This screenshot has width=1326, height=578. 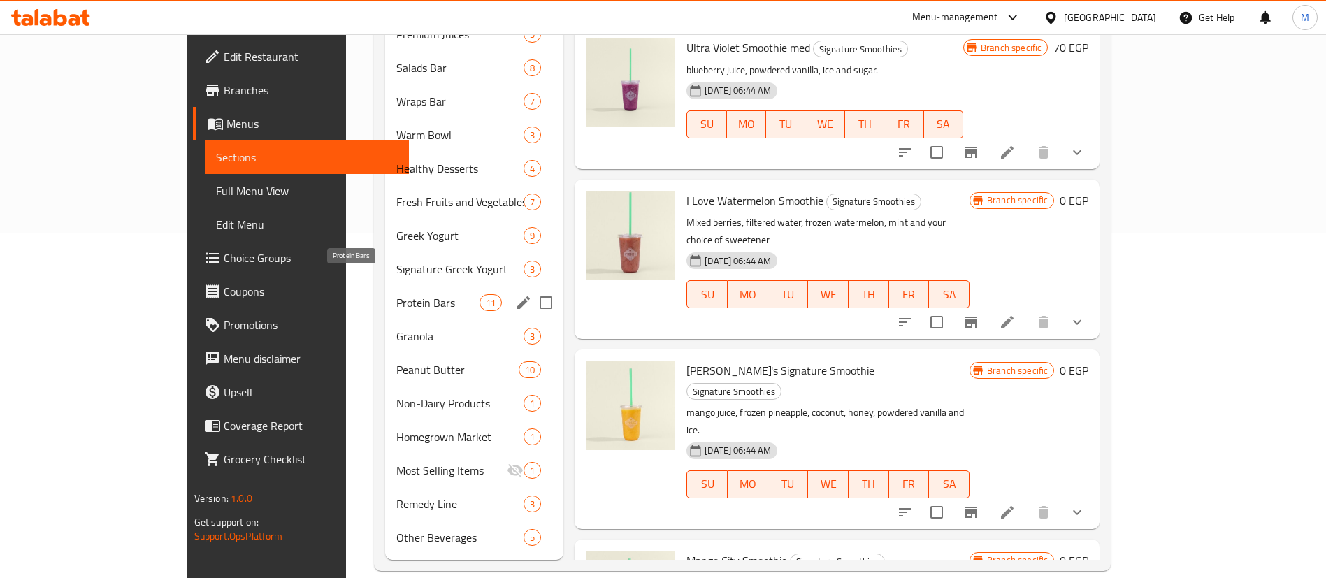 What do you see at coordinates (460, 504) in the screenshot?
I see `div: Remedy Line` at bounding box center [460, 504].